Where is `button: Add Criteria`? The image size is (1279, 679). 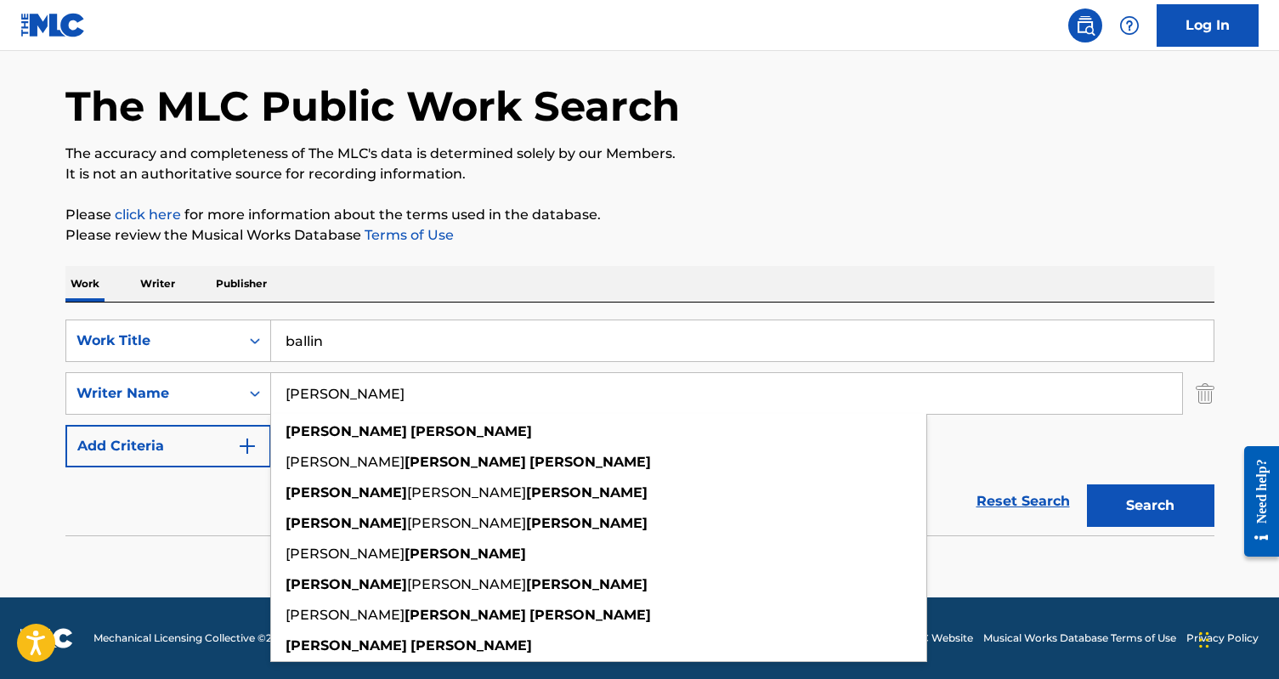
button: Add Criteria is located at coordinates (168, 446).